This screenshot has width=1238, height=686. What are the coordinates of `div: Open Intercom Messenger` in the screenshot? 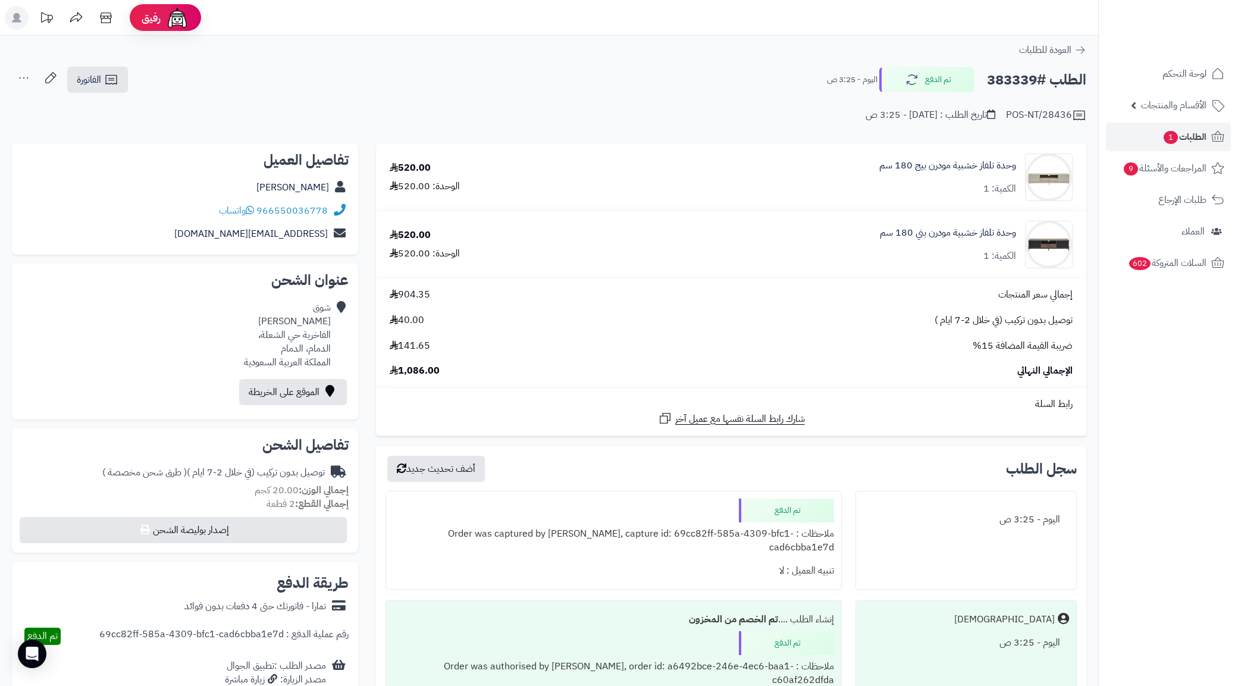 It's located at (32, 654).